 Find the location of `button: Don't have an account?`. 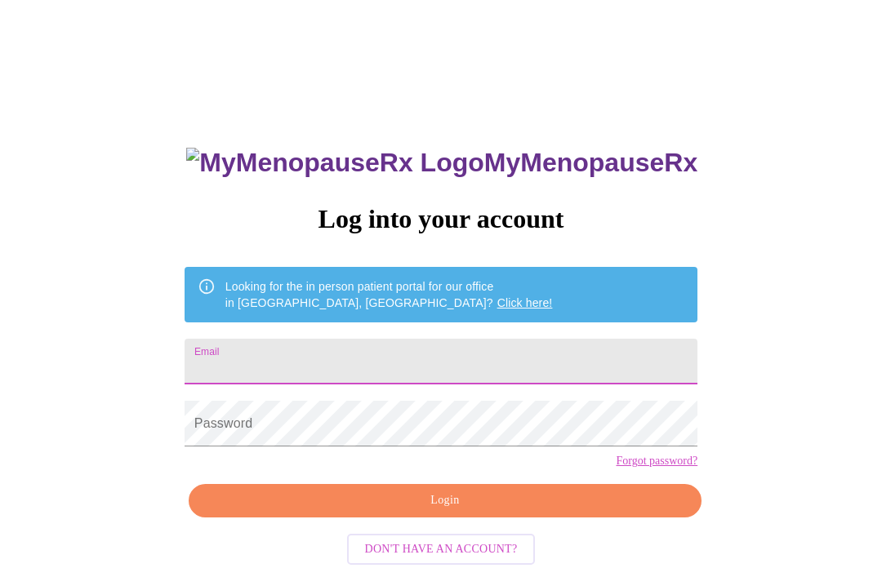

button: Don't have an account? is located at coordinates (441, 549).